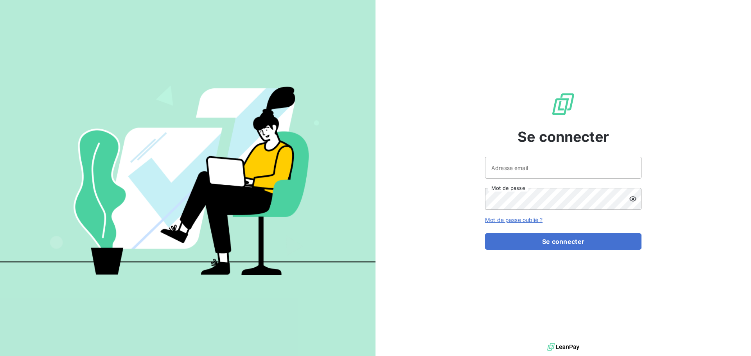 The height and width of the screenshot is (356, 751). Describe the element at coordinates (563, 347) in the screenshot. I see `img: logo` at that location.